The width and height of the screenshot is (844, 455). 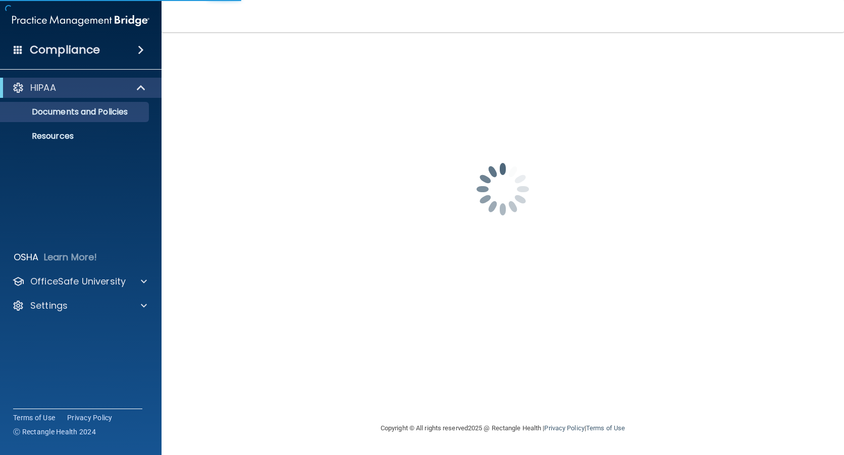 I want to click on a: Settings, so click(x=79, y=306).